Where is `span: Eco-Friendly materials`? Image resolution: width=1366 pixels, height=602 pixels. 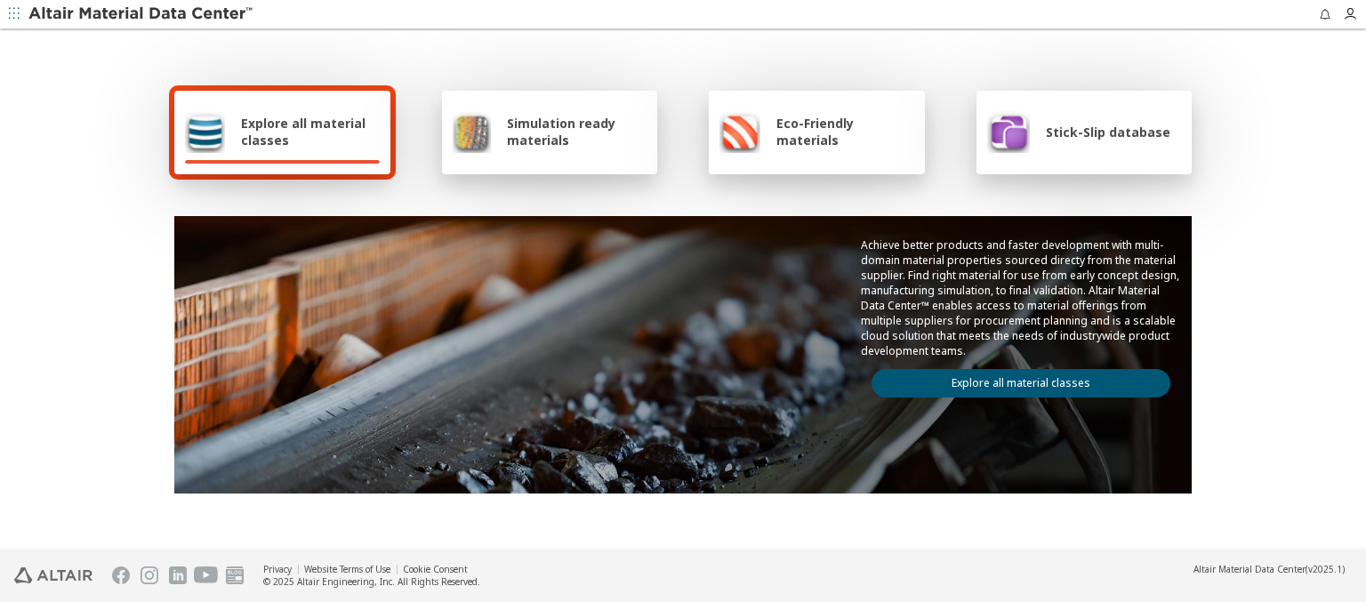
span: Eco-Friendly materials is located at coordinates (845, 132).